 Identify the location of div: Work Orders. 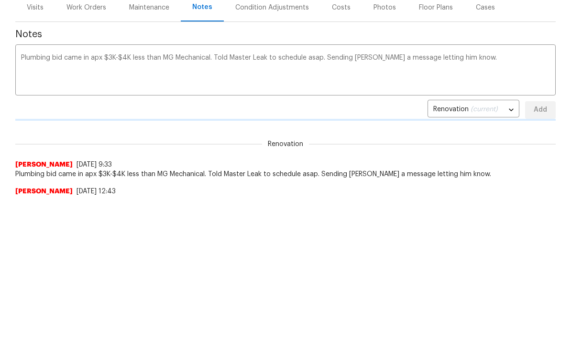
(86, 8).